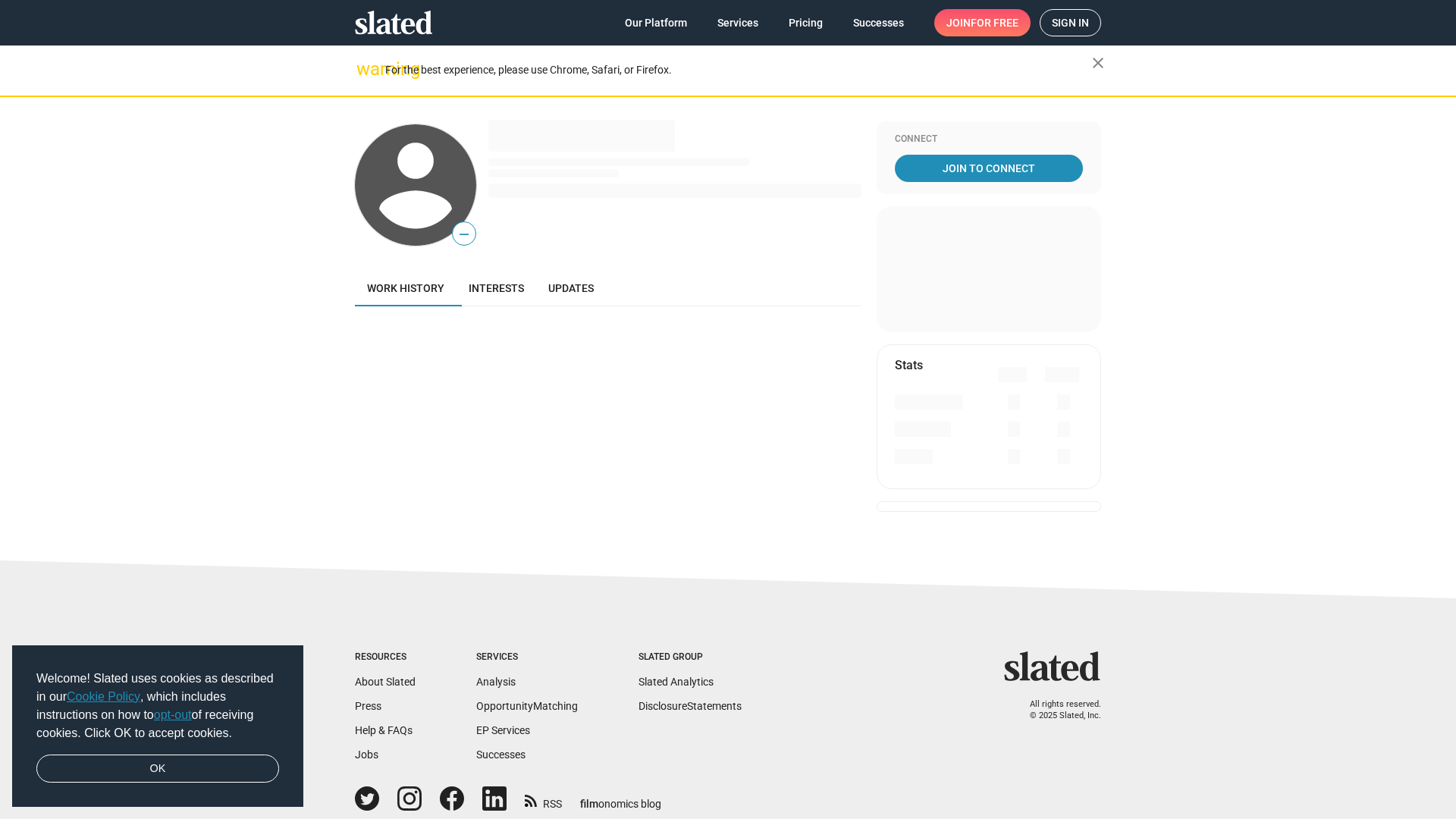  What do you see at coordinates (1070, 22) in the screenshot?
I see `a: Sign in` at bounding box center [1070, 22].